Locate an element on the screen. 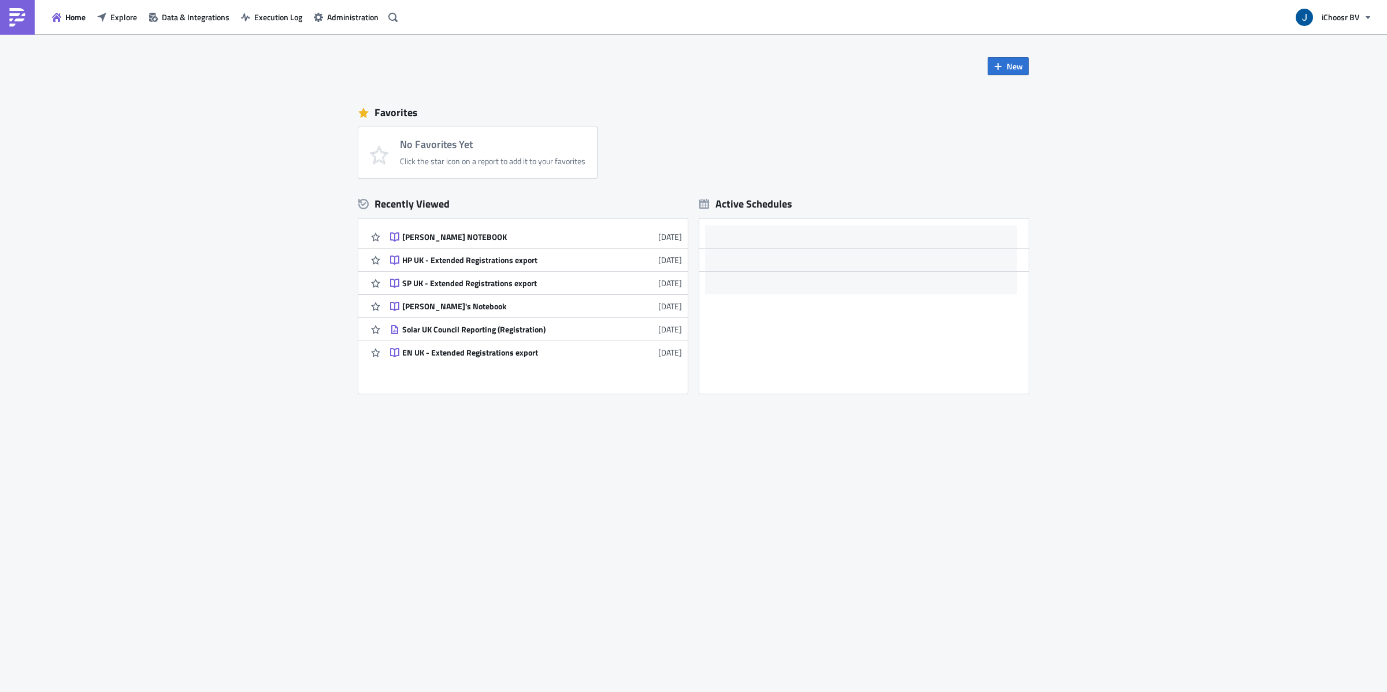 The height and width of the screenshot is (692, 1387). div: Solar UK Council Reporting (Registration) is located at coordinates (503, 329).